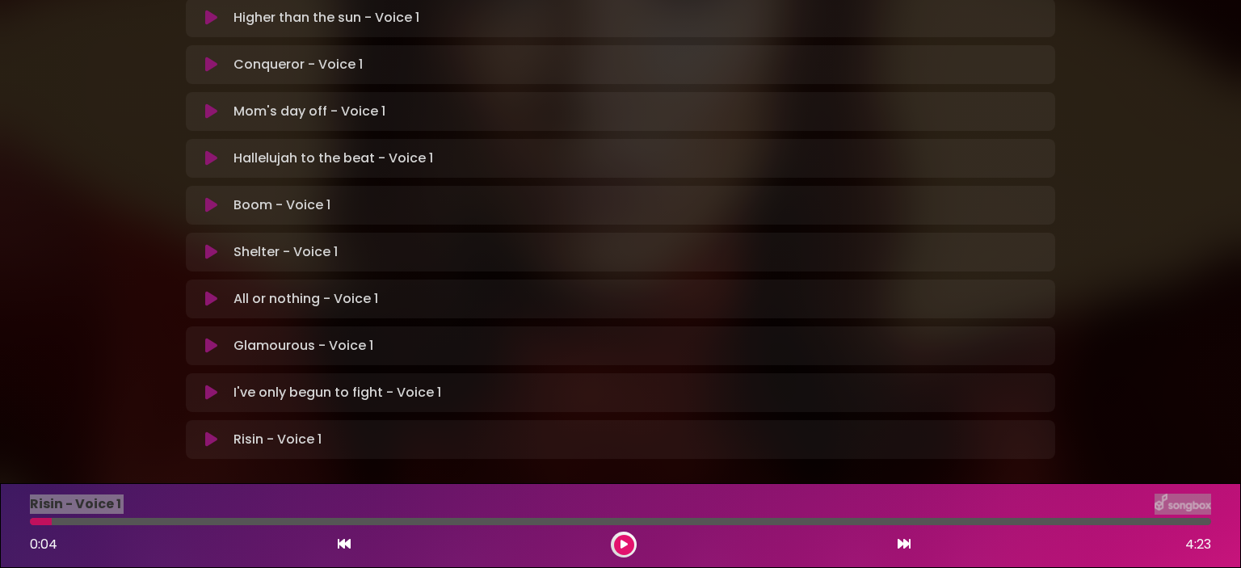 This screenshot has height=568, width=1241. What do you see at coordinates (282, 205) in the screenshot?
I see `p: Boom - Voice 1` at bounding box center [282, 205].